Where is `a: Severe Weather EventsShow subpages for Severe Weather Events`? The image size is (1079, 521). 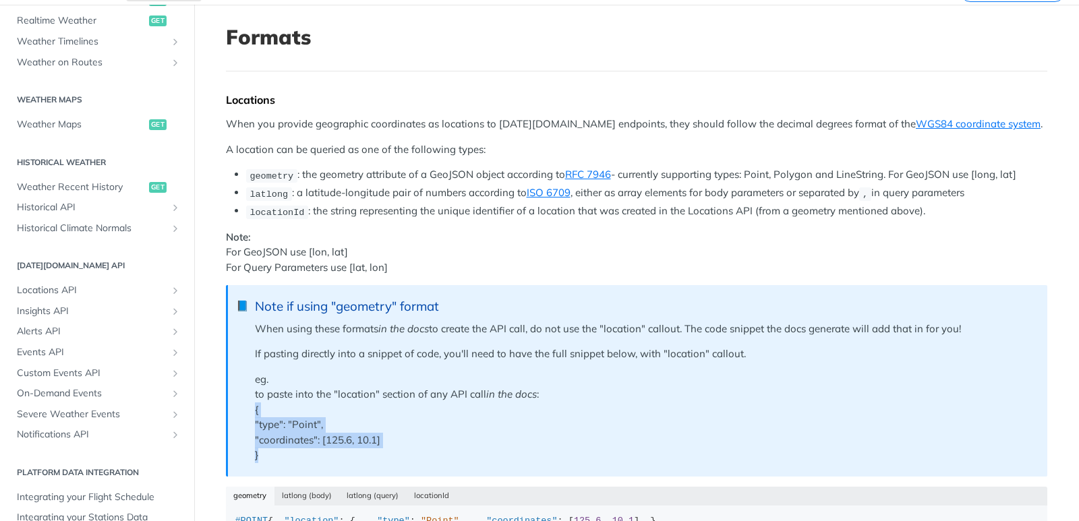
a: Severe Weather EventsShow subpages for Severe Weather Events is located at coordinates (97, 415).